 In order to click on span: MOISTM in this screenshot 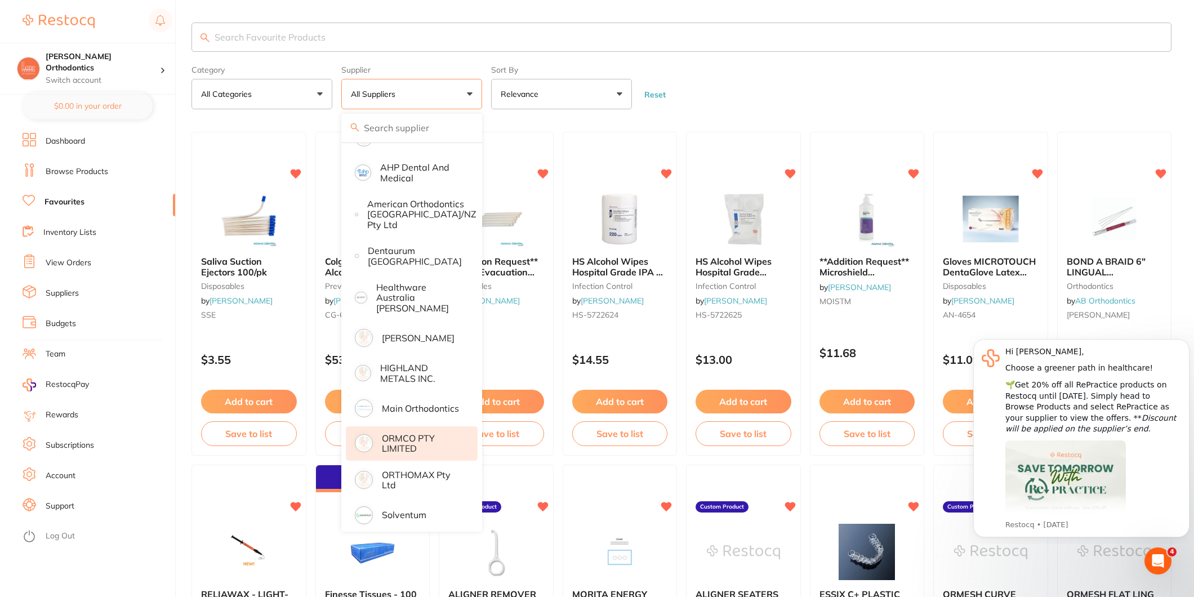, I will do `click(835, 301)`.